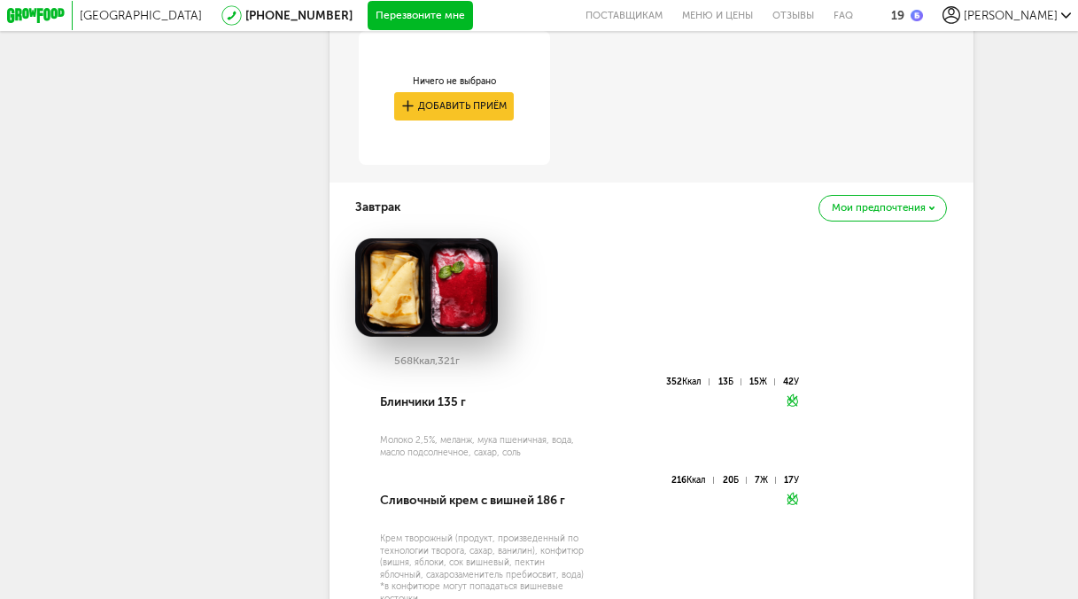 The height and width of the screenshot is (599, 1078). What do you see at coordinates (687, 382) in the screenshot?
I see `div: 352` at bounding box center [687, 382].